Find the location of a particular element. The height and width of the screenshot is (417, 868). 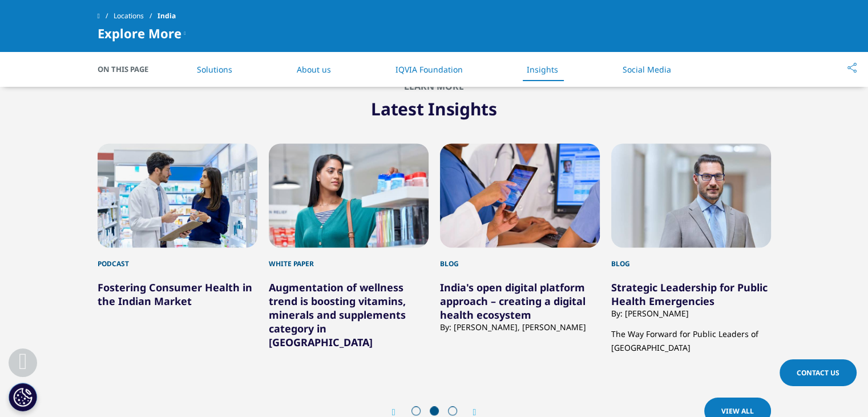

span: Explore More is located at coordinates (139, 33).